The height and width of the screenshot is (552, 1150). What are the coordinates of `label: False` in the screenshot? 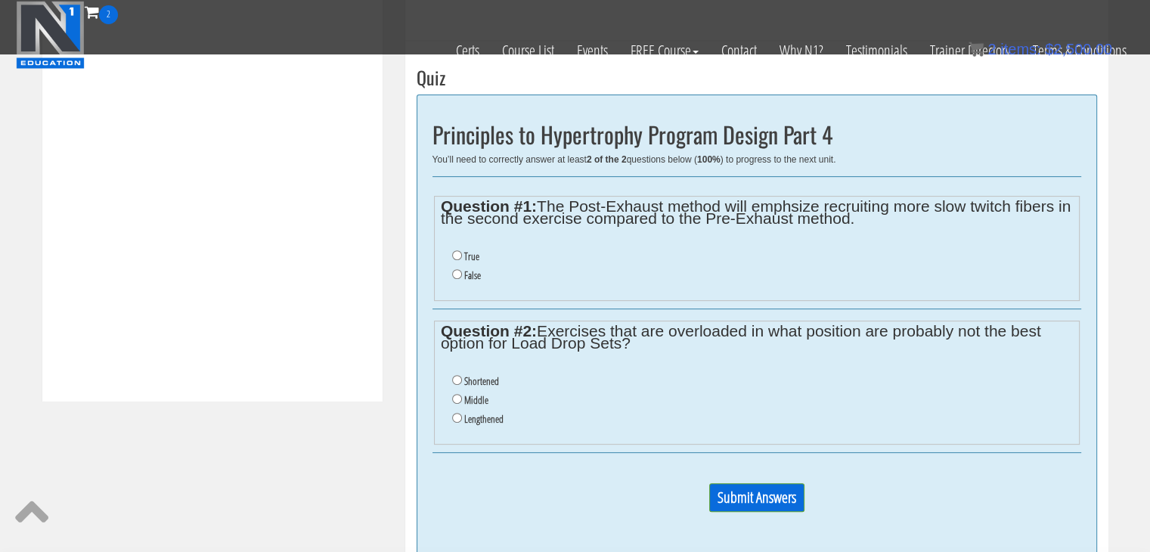 It's located at (472, 275).